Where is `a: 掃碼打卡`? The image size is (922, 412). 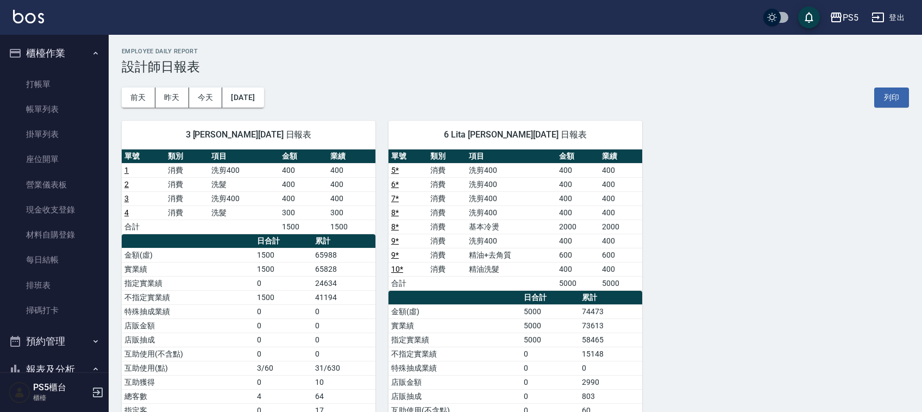 a: 掃碼打卡 is located at coordinates (54, 310).